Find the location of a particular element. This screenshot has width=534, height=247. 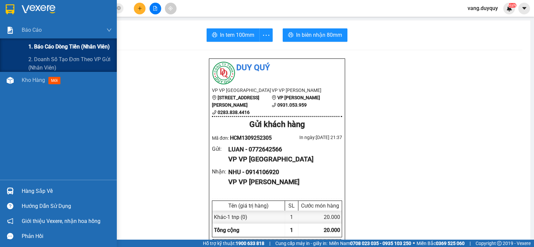

li: Duy Quý is located at coordinates (277, 68).